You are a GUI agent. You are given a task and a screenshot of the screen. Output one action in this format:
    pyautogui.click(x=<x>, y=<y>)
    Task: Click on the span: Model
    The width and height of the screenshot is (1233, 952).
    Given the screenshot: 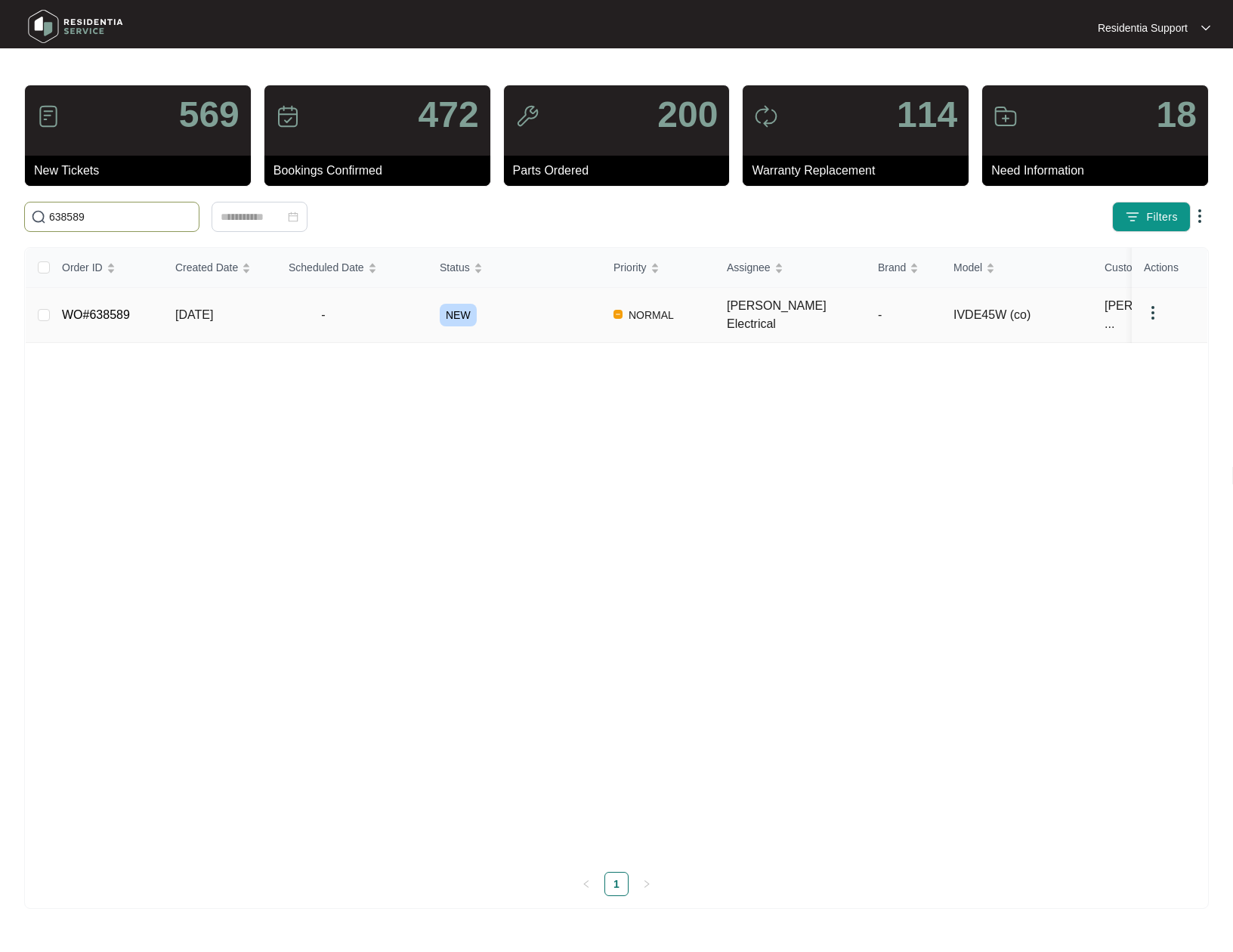 What is the action you would take?
    pyautogui.click(x=968, y=267)
    